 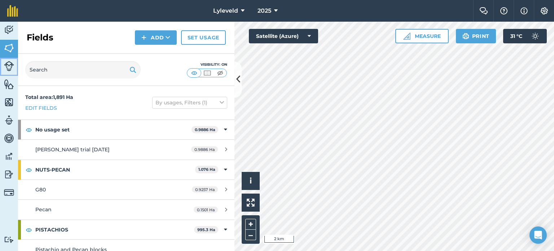 What do you see at coordinates (225, 11) in the screenshot?
I see `span: Lyleveld` at bounding box center [225, 11].